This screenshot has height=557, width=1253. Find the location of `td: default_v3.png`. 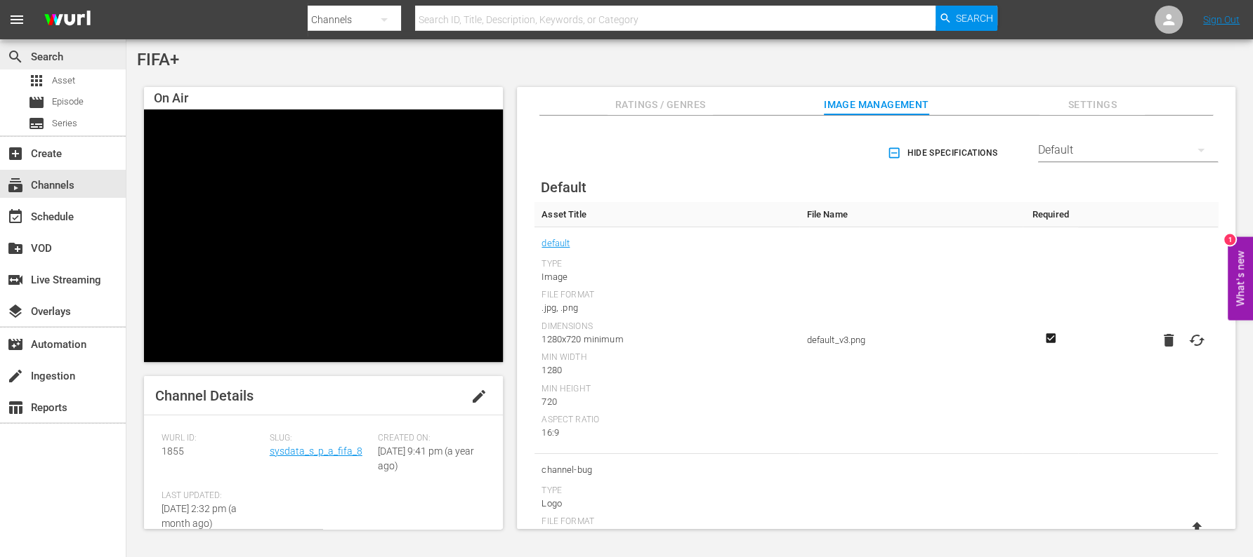

td: default_v3.png is located at coordinates (911, 341).